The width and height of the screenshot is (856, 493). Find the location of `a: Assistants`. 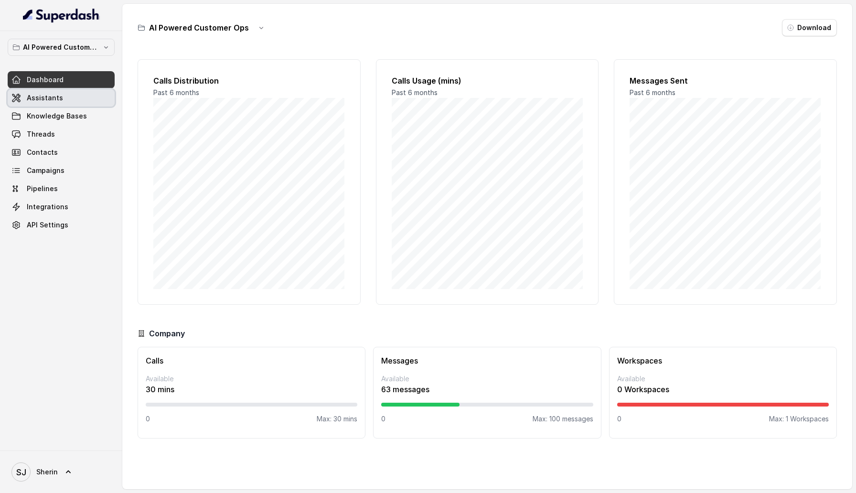

a: Assistants is located at coordinates (61, 98).